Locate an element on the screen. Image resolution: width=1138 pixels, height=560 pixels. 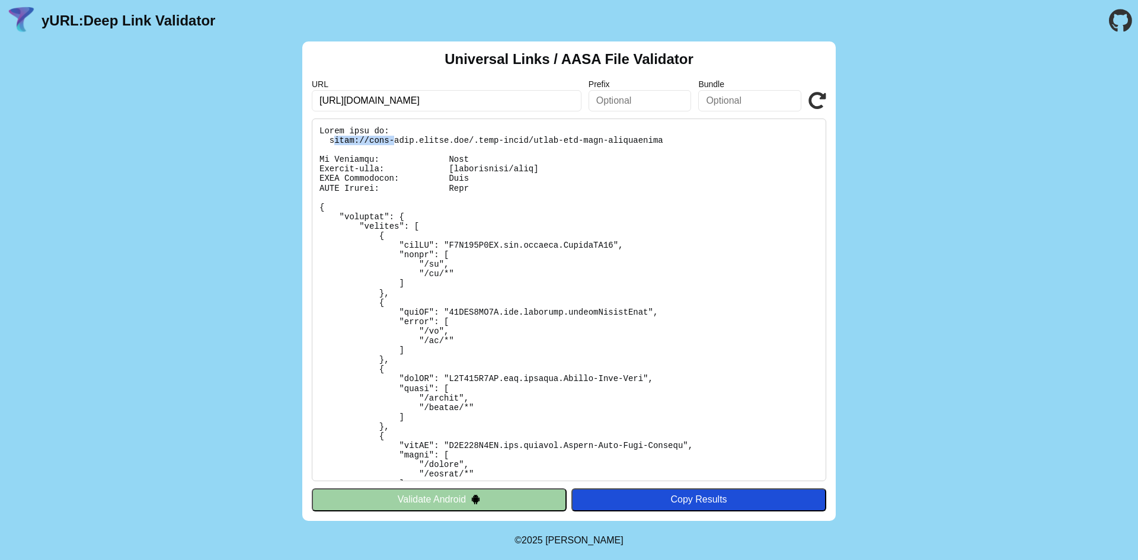
span: 2025 is located at coordinates (532, 540).